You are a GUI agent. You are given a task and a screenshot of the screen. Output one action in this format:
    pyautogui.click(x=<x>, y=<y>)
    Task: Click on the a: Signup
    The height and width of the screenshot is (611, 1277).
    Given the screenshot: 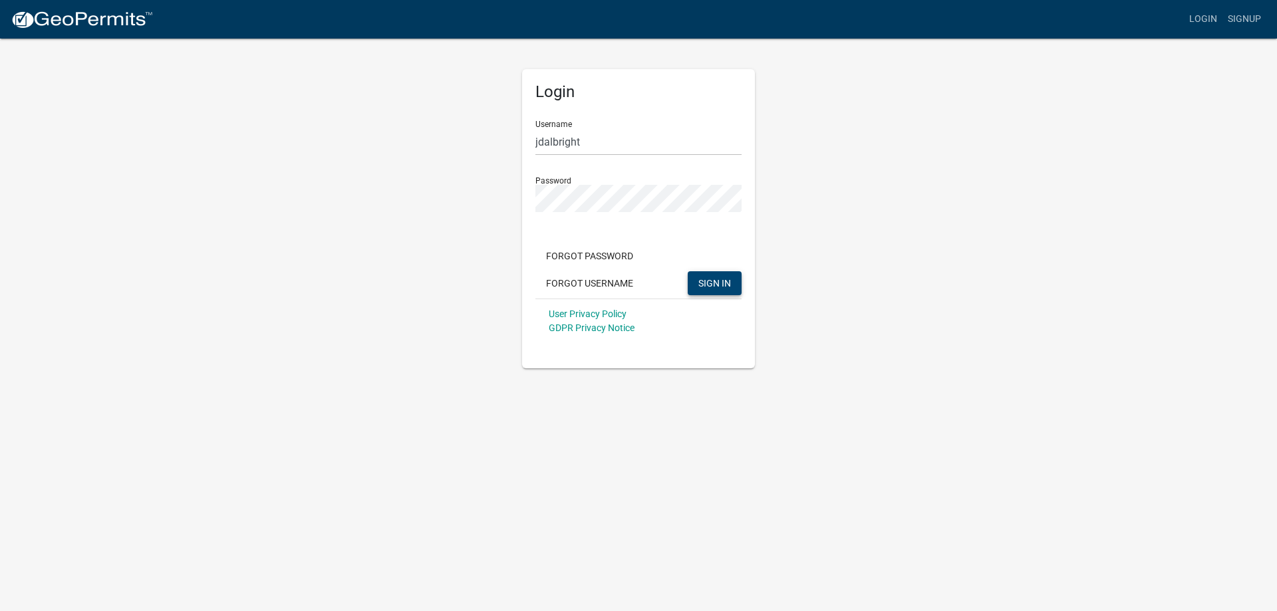 What is the action you would take?
    pyautogui.click(x=1244, y=19)
    